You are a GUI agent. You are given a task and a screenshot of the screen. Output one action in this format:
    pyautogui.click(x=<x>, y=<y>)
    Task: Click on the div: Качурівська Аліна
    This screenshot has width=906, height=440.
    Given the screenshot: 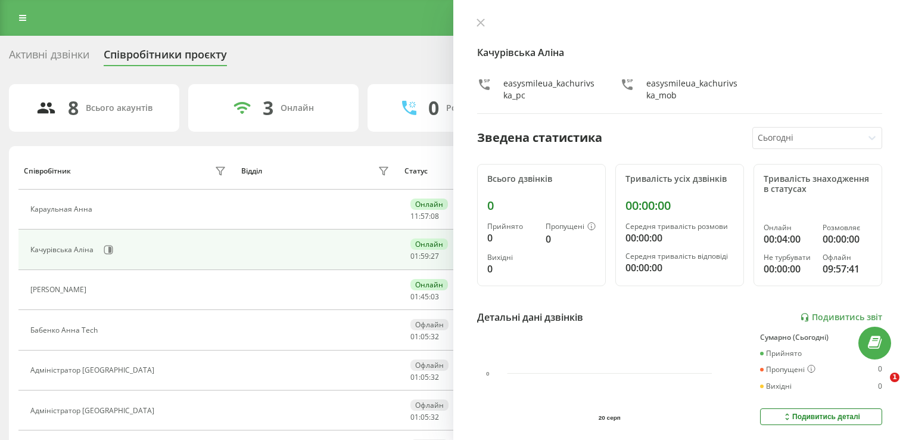 What is the action you would take?
    pyautogui.click(x=63, y=250)
    